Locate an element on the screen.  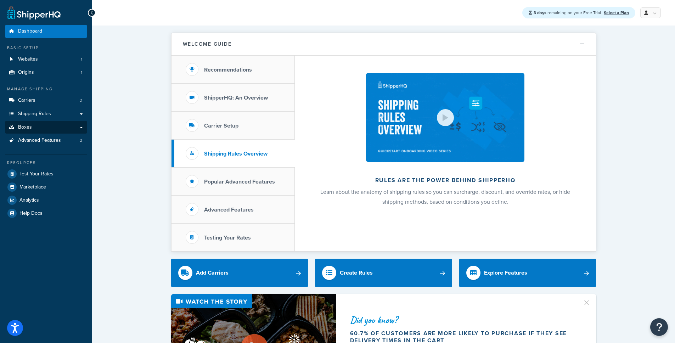
a: Advanced Features2 is located at coordinates (46, 140).